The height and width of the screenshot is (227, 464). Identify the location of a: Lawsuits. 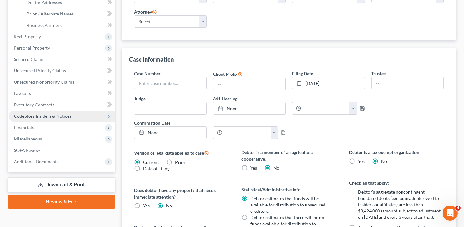
(62, 93).